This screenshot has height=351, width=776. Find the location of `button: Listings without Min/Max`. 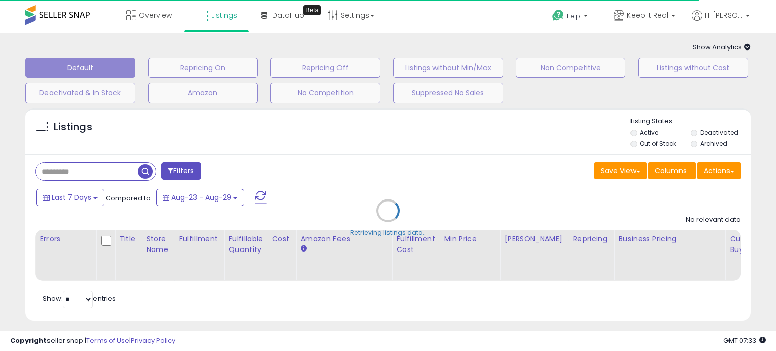

button: Listings without Min/Max is located at coordinates (448, 68).